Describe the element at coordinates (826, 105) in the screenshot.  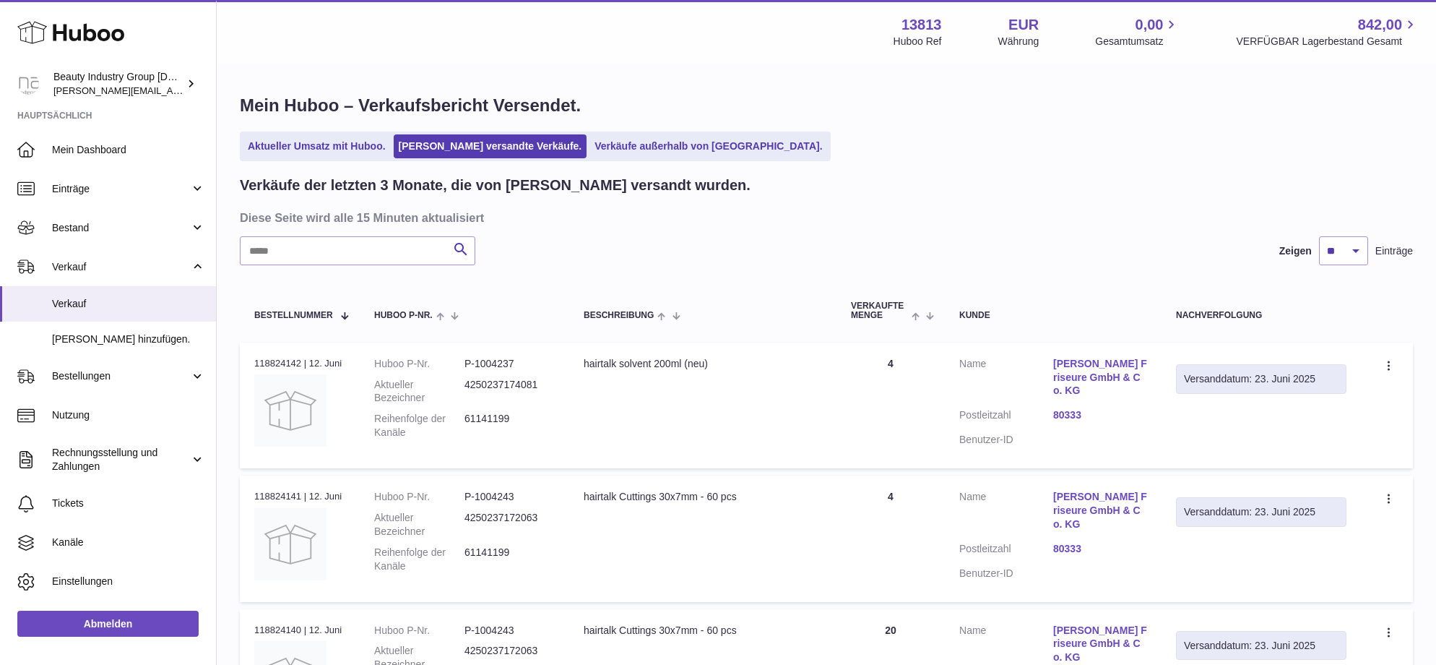
I see `h1: Mein Huboo – Verkaufsbericht Versendet.` at that location.